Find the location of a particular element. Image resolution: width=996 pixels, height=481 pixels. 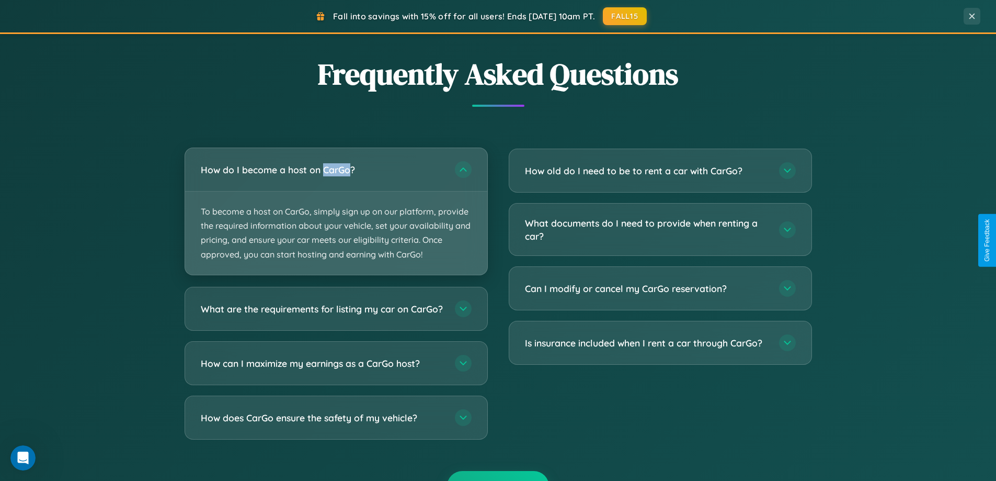

p: To become a host on CarGo, simply sign up on our platform, provide the required information about... is located at coordinates (336, 233).